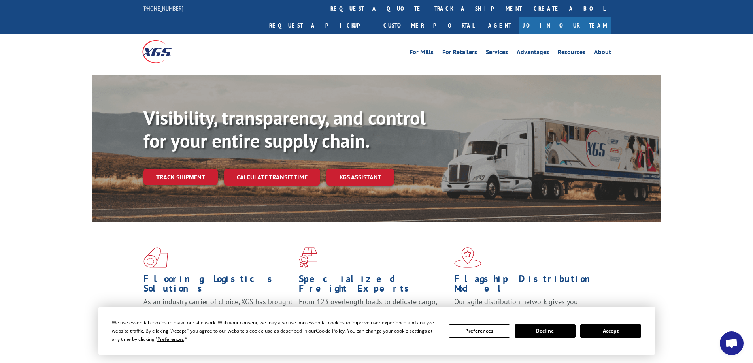 The width and height of the screenshot is (753, 363). Describe the element at coordinates (156, 258) in the screenshot. I see `img: xgs-icon-total-supply-chain-intelligence-red` at that location.